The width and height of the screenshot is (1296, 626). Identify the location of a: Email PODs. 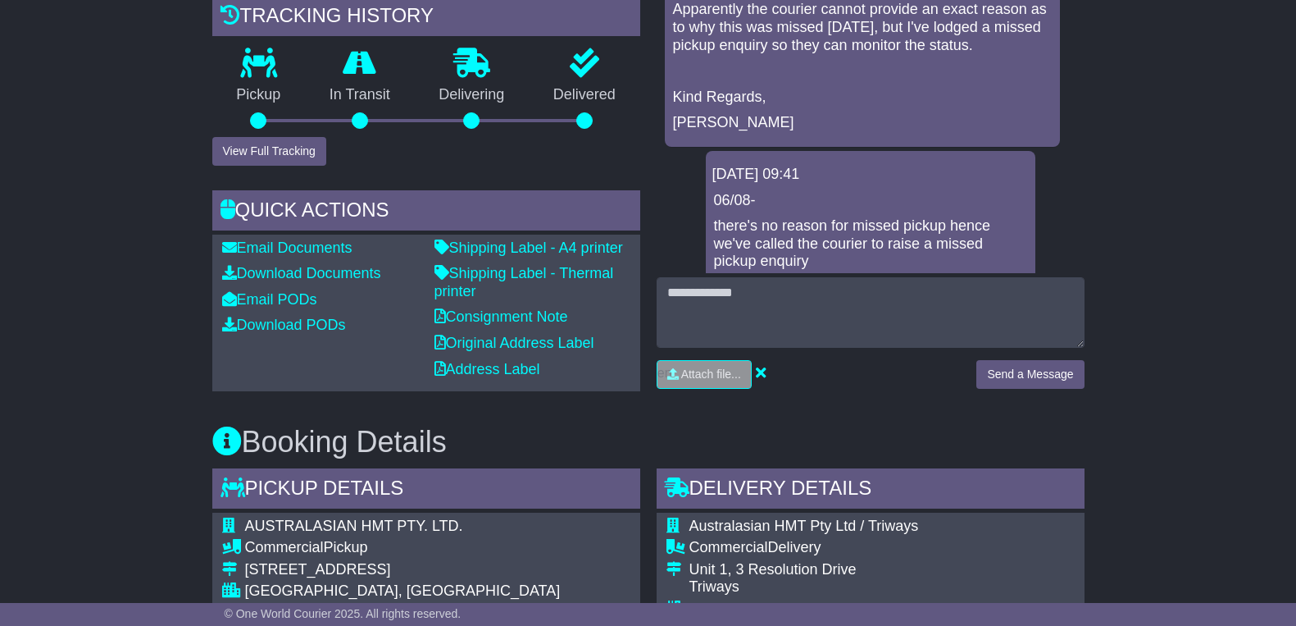
(270, 299).